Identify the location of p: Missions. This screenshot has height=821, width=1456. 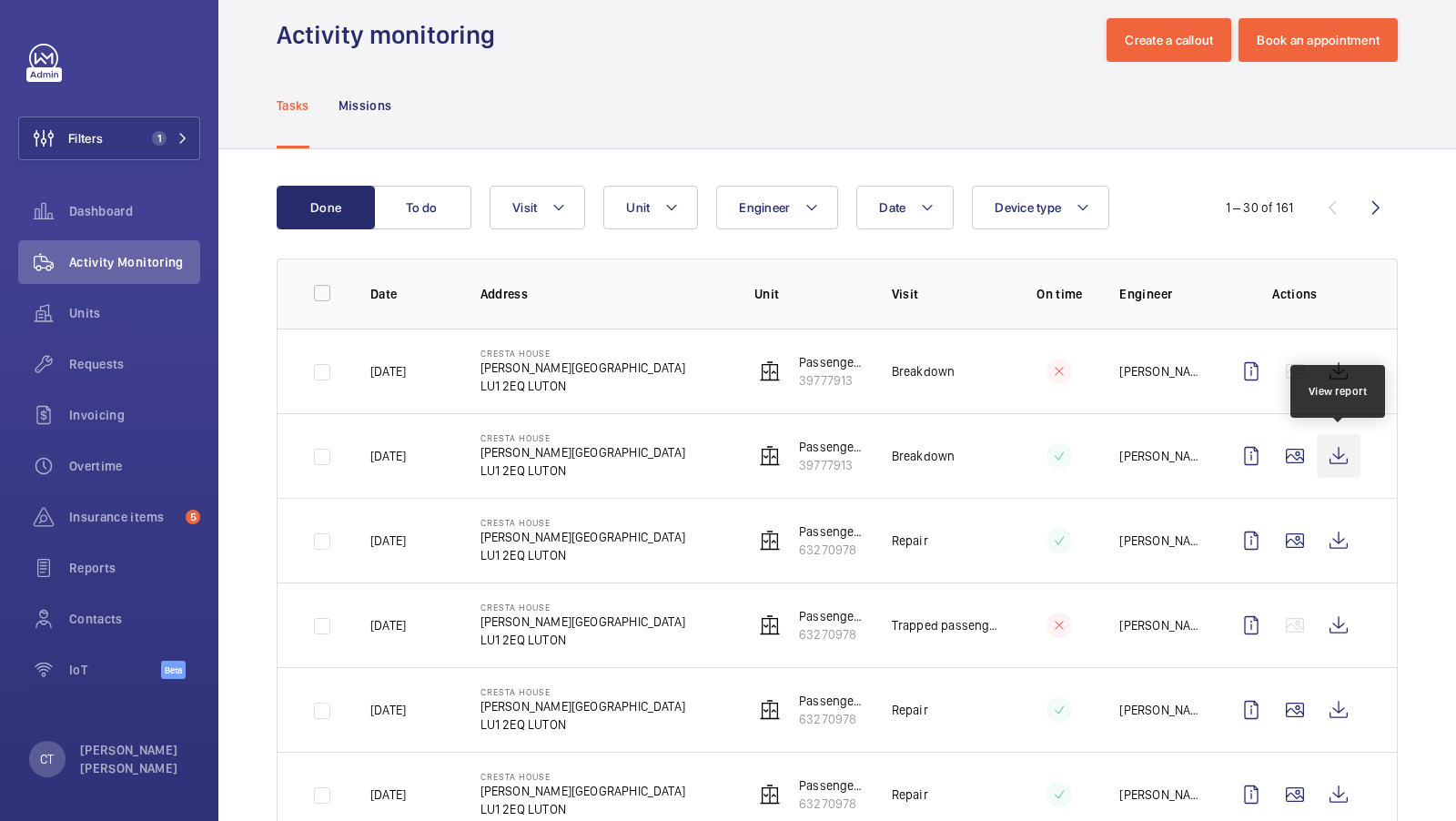
(365, 106).